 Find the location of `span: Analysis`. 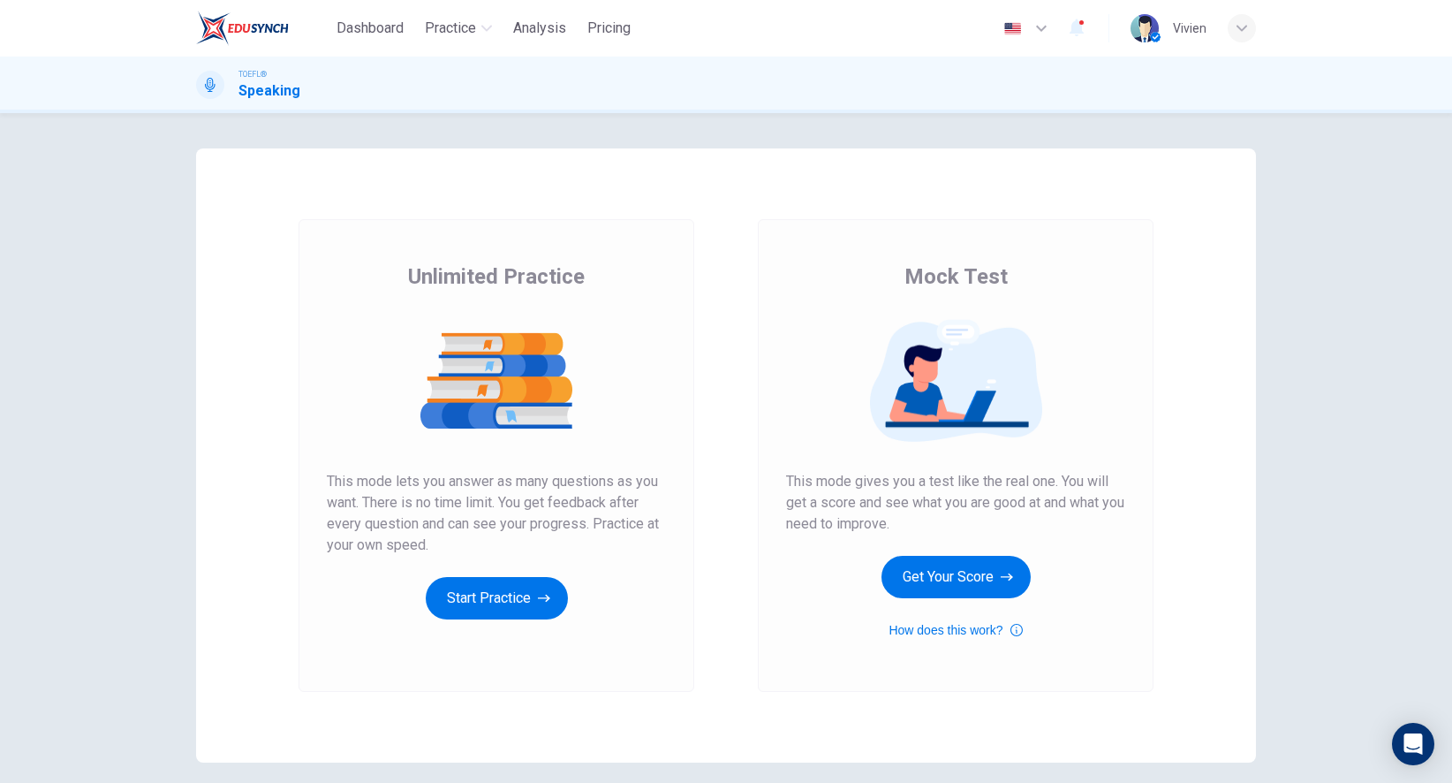

span: Analysis is located at coordinates (540, 28).